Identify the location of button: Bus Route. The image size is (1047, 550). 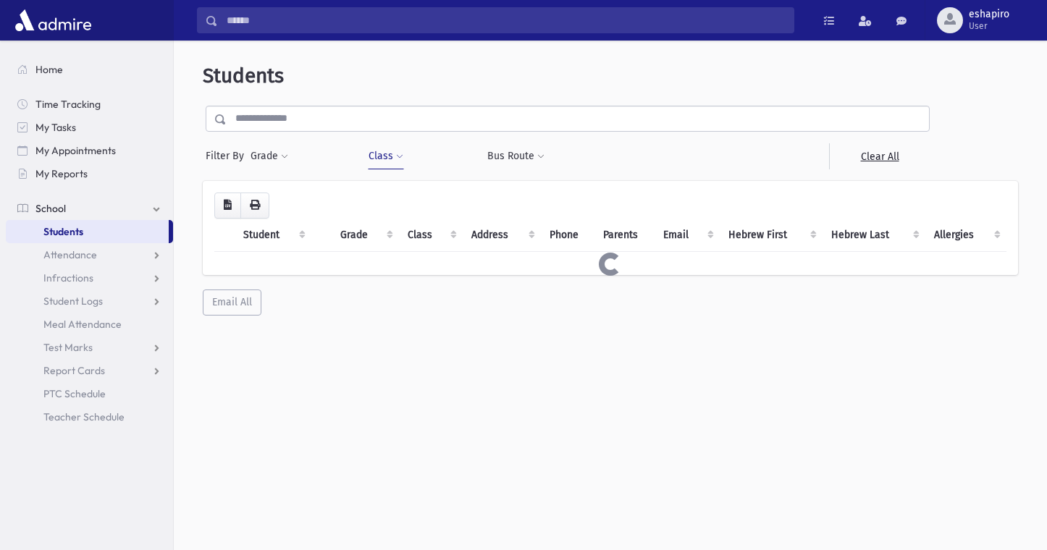
(516, 156).